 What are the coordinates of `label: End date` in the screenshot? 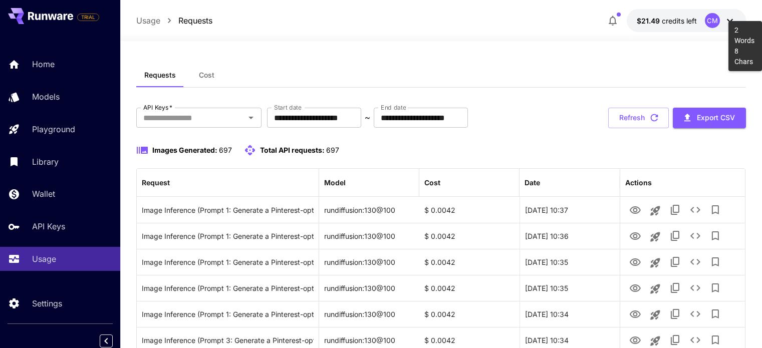 It's located at (393, 107).